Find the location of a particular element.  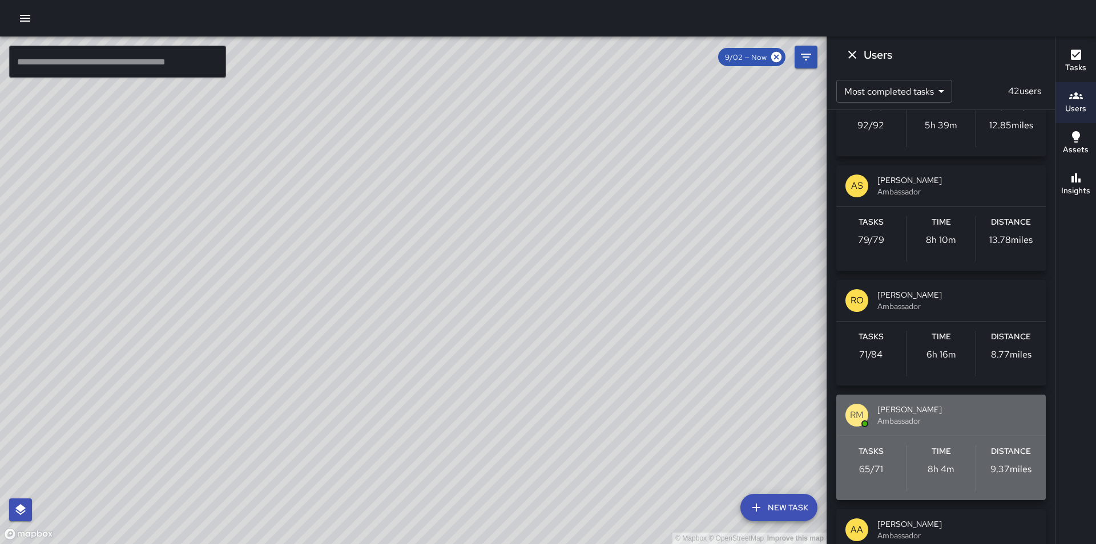

button: Assets is located at coordinates (1075, 144).